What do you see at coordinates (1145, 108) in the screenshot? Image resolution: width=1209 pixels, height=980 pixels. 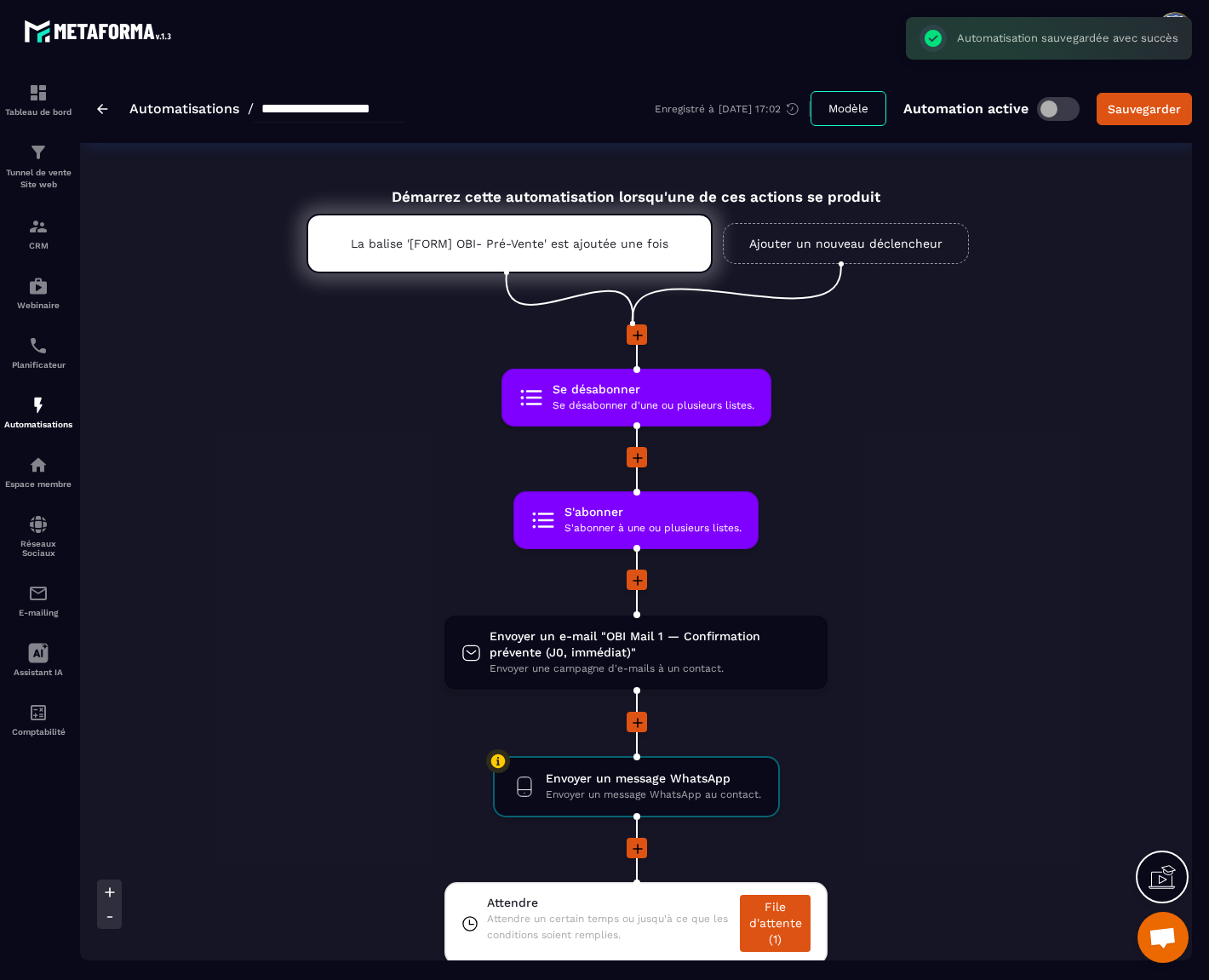 I see `button: Sauvegarder` at bounding box center [1145, 108].